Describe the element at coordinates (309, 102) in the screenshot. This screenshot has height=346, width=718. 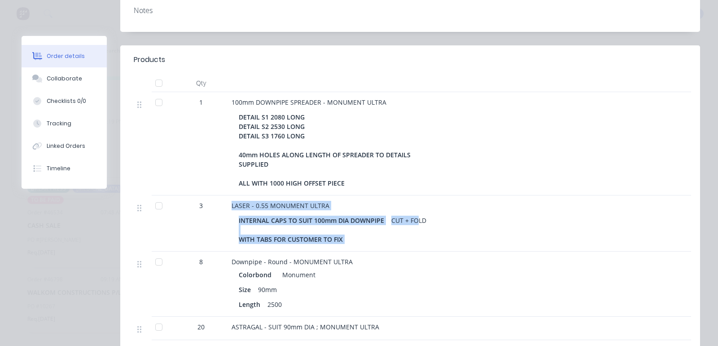
I see `span: 100mm DOWNPIPE SPREADER - MONUMENT ULTRA` at that location.